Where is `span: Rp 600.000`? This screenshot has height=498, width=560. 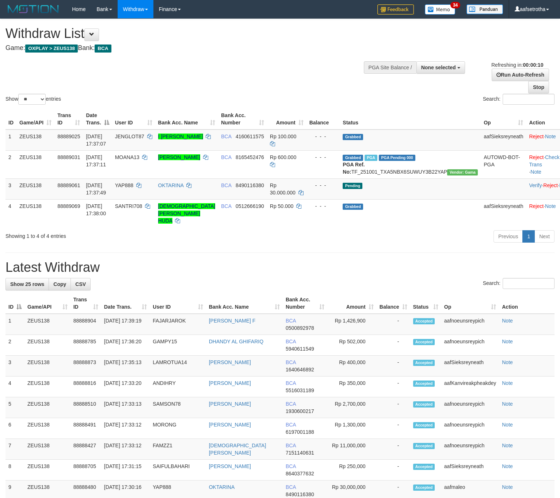
span: Rp 600.000 is located at coordinates (283, 157).